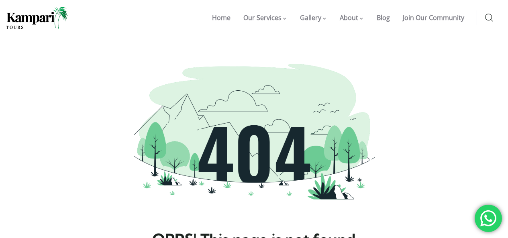 The image size is (508, 238). Describe the element at coordinates (37, 18) in the screenshot. I see `img: Home` at that location.